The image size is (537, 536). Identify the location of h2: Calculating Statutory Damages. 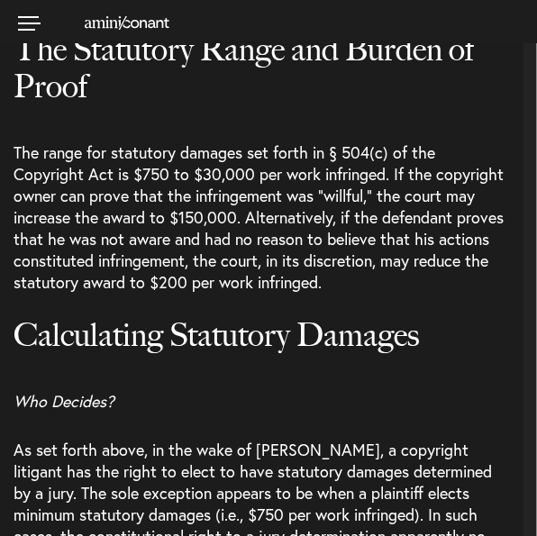
(261, 353).